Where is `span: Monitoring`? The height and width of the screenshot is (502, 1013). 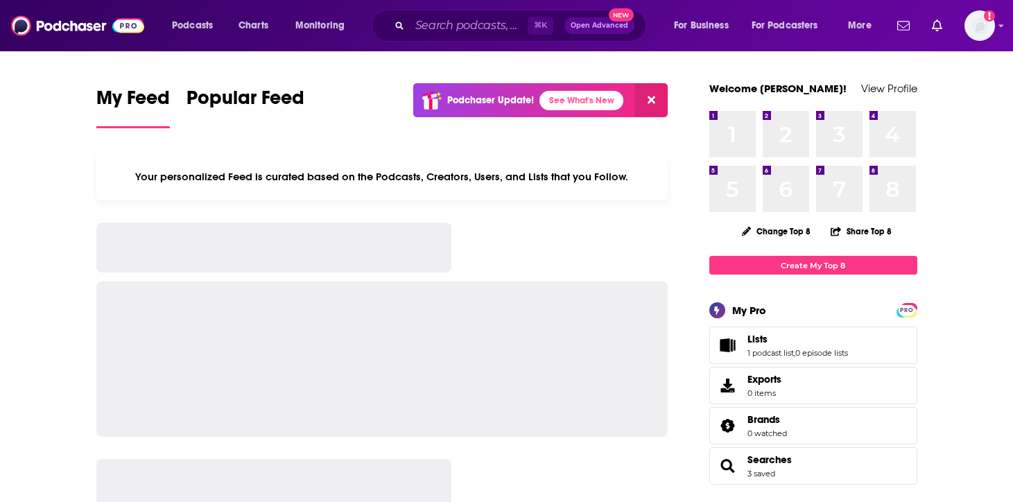
span: Monitoring is located at coordinates (320, 26).